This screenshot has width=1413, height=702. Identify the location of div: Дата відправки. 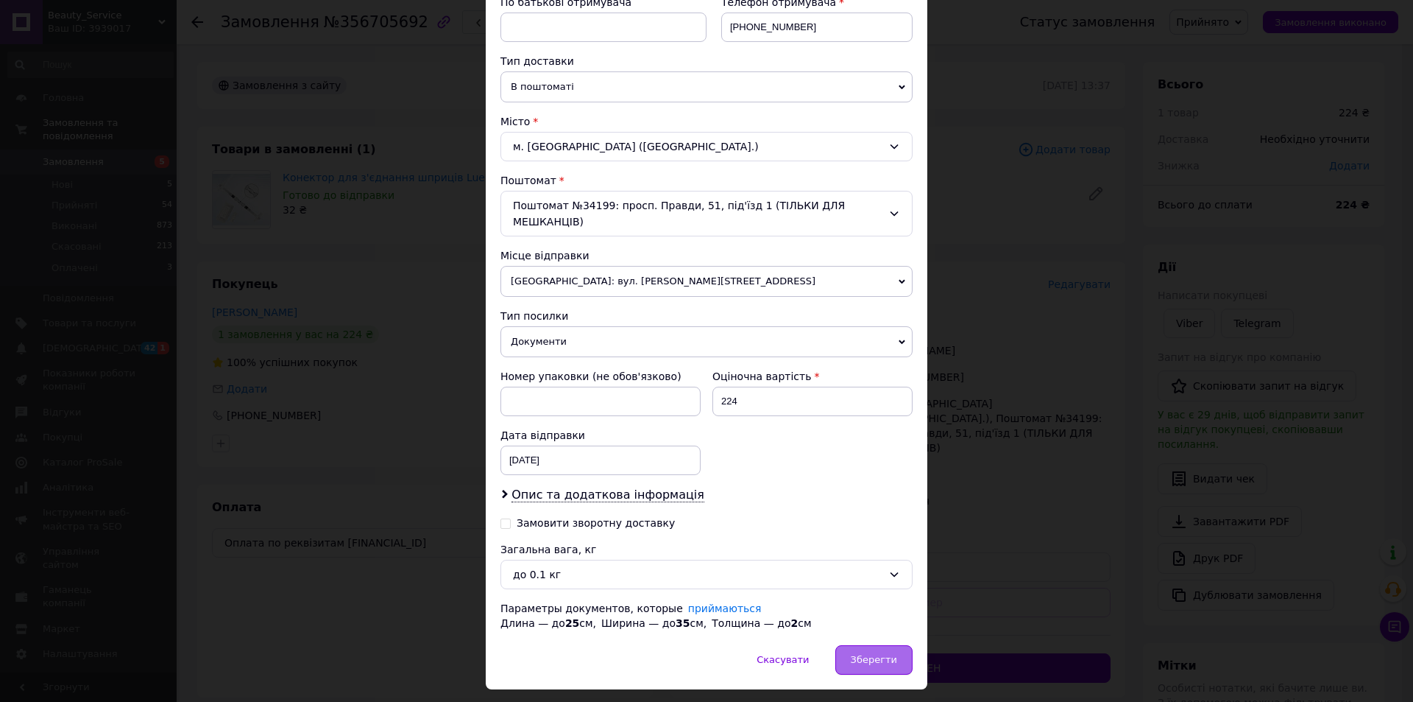
(601, 435).